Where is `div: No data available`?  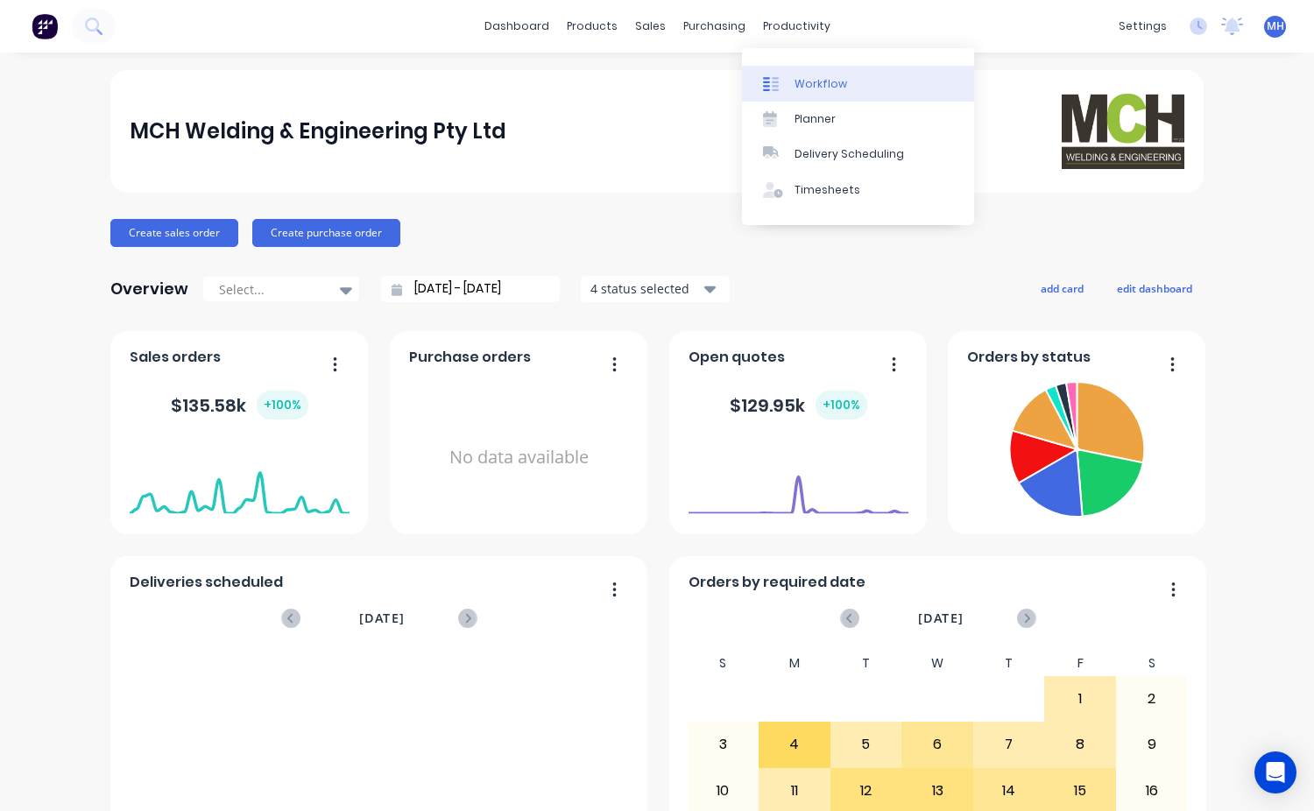 div: No data available is located at coordinates (519, 457).